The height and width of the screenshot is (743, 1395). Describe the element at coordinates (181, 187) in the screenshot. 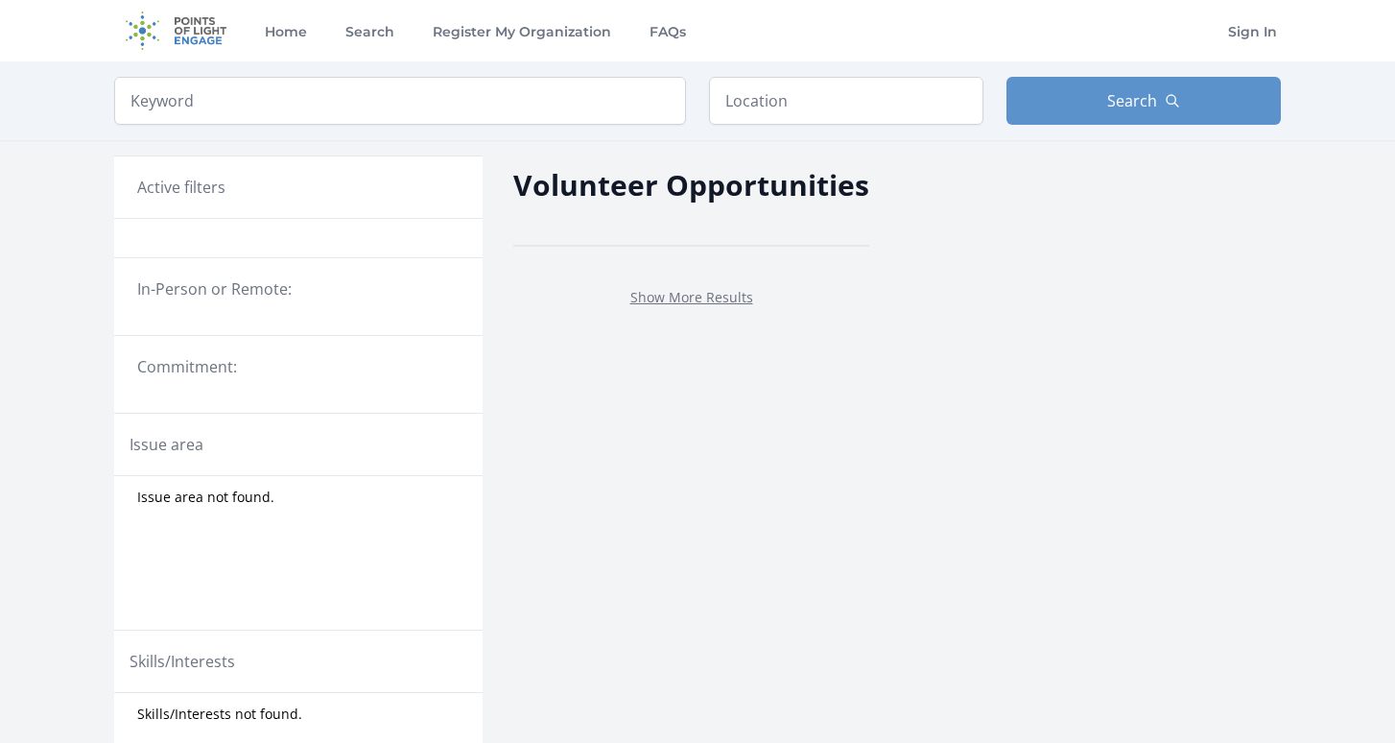

I see `h3: Active filters` at that location.